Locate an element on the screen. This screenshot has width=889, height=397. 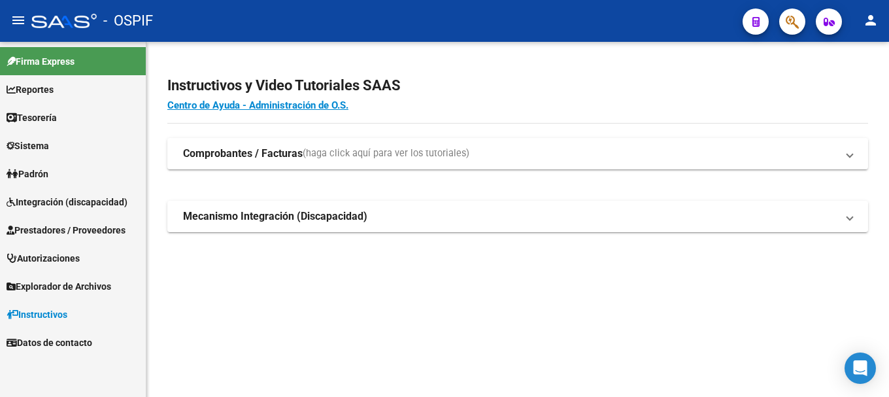
mat-icon: menu is located at coordinates (18, 20).